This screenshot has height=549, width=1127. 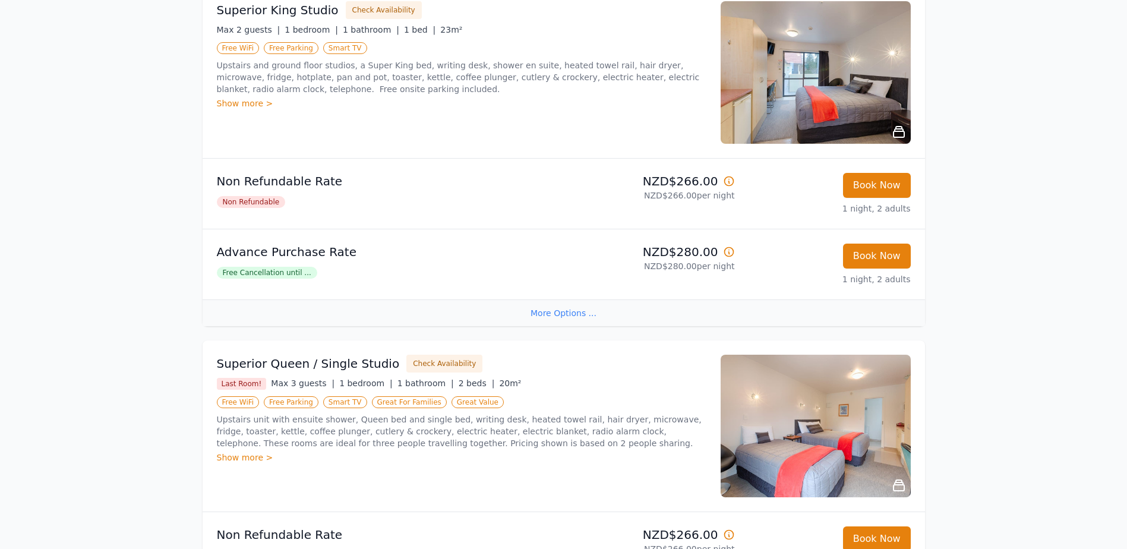 I want to click on span: 20m², so click(x=510, y=383).